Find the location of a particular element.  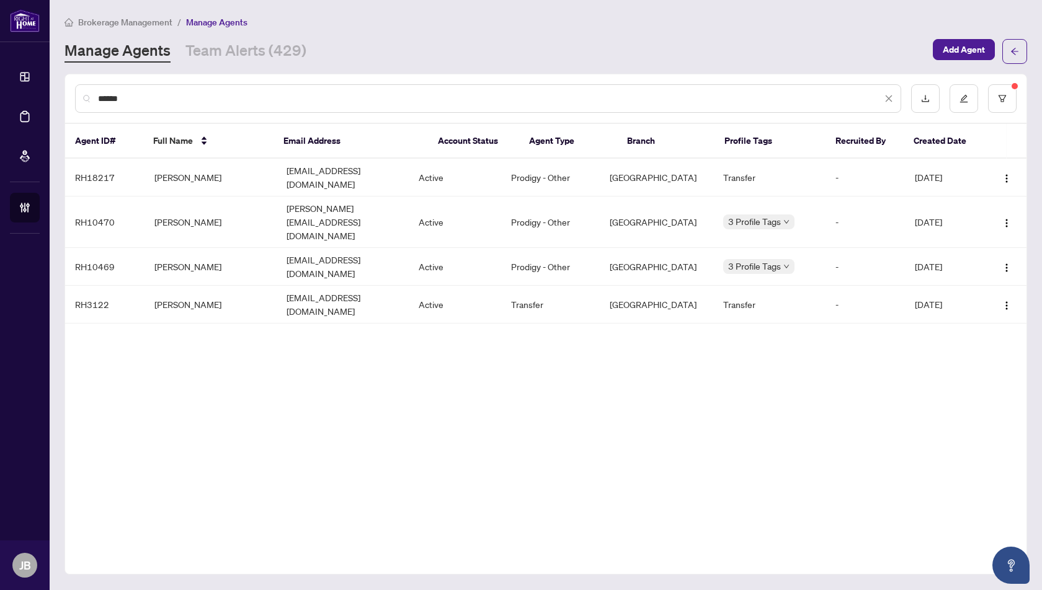

img: logo is located at coordinates (25, 20).